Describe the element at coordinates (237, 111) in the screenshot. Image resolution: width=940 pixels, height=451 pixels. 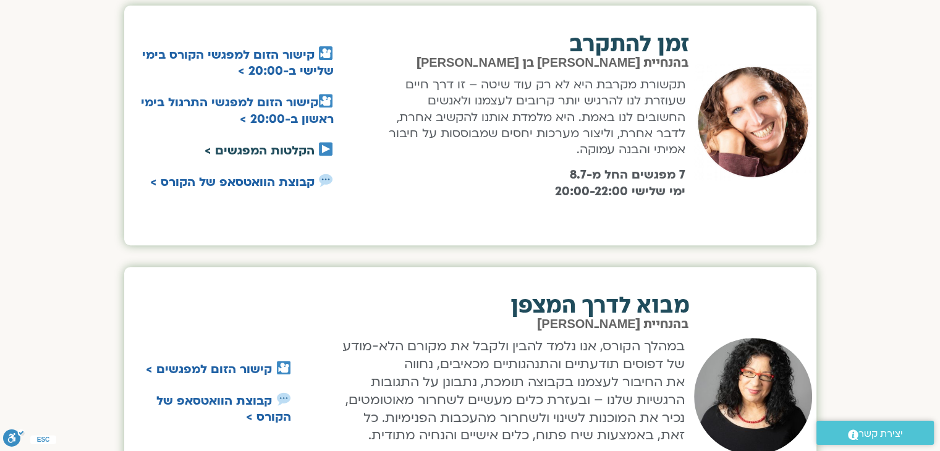
I see `a: קישור הזום למפגשי התרגול בימי ראשון ב-20:00 >` at that location.